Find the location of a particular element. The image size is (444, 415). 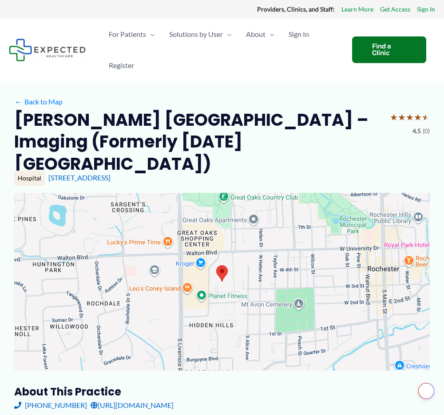

div: Hospital is located at coordinates (29, 178).